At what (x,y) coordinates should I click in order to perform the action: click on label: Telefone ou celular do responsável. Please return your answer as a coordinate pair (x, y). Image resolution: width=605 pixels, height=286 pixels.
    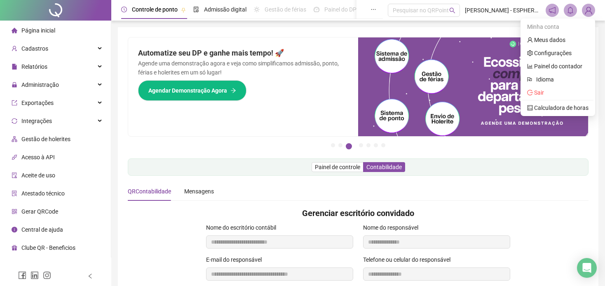
    Looking at the image, I should click on (409, 260).